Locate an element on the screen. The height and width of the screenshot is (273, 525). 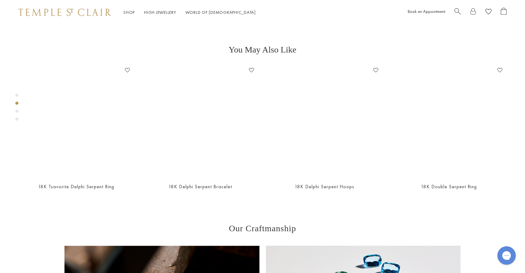
a: 18K Delphi Serpent Hoops is located at coordinates (324, 186).